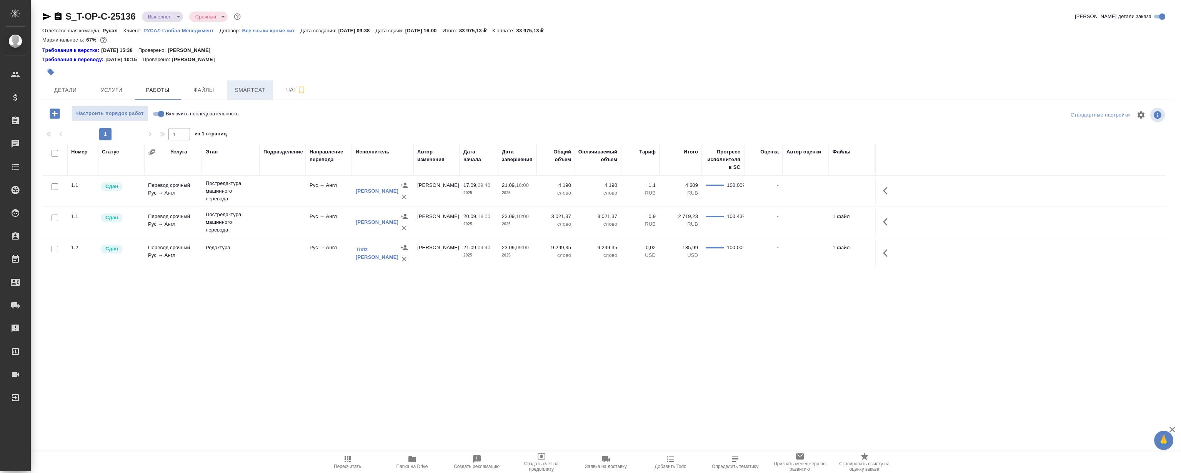  Describe the element at coordinates (681, 217) in the screenshot. I see `p: 2 719,23` at that location.